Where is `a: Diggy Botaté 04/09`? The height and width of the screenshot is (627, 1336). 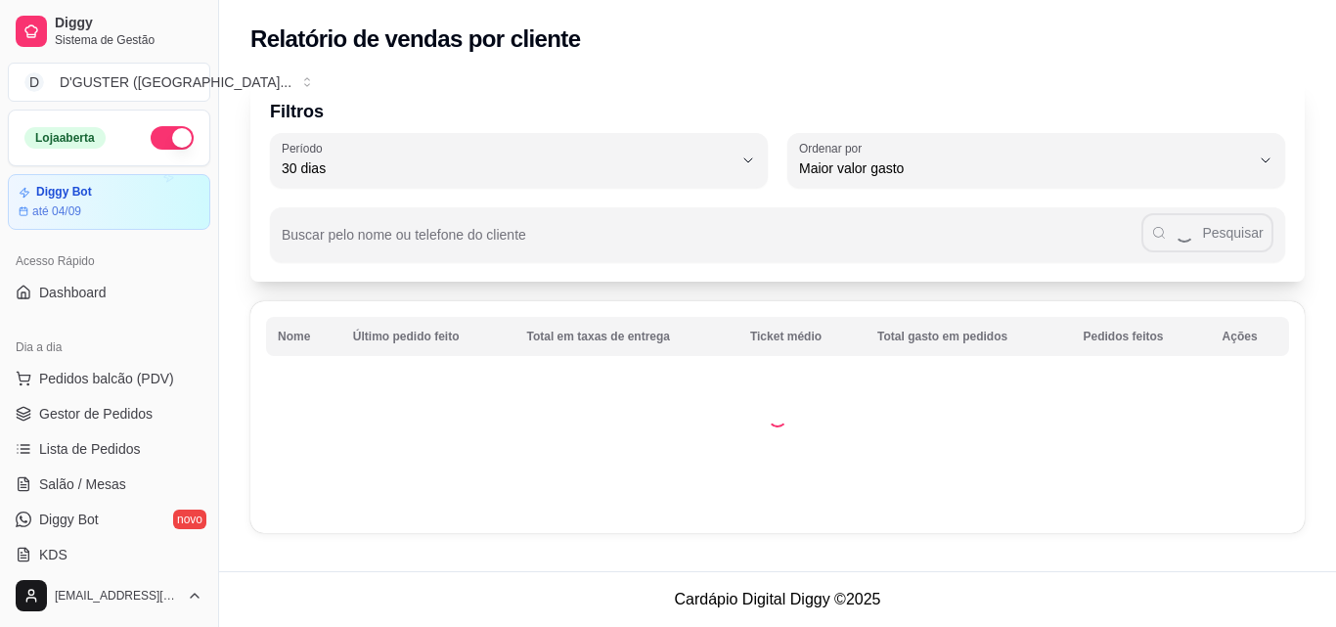 a: Diggy Botaté 04/09 is located at coordinates (109, 201).